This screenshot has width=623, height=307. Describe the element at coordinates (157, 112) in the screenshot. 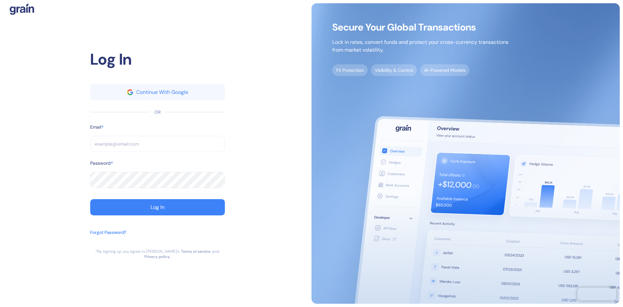

I see `div: OR` at that location.